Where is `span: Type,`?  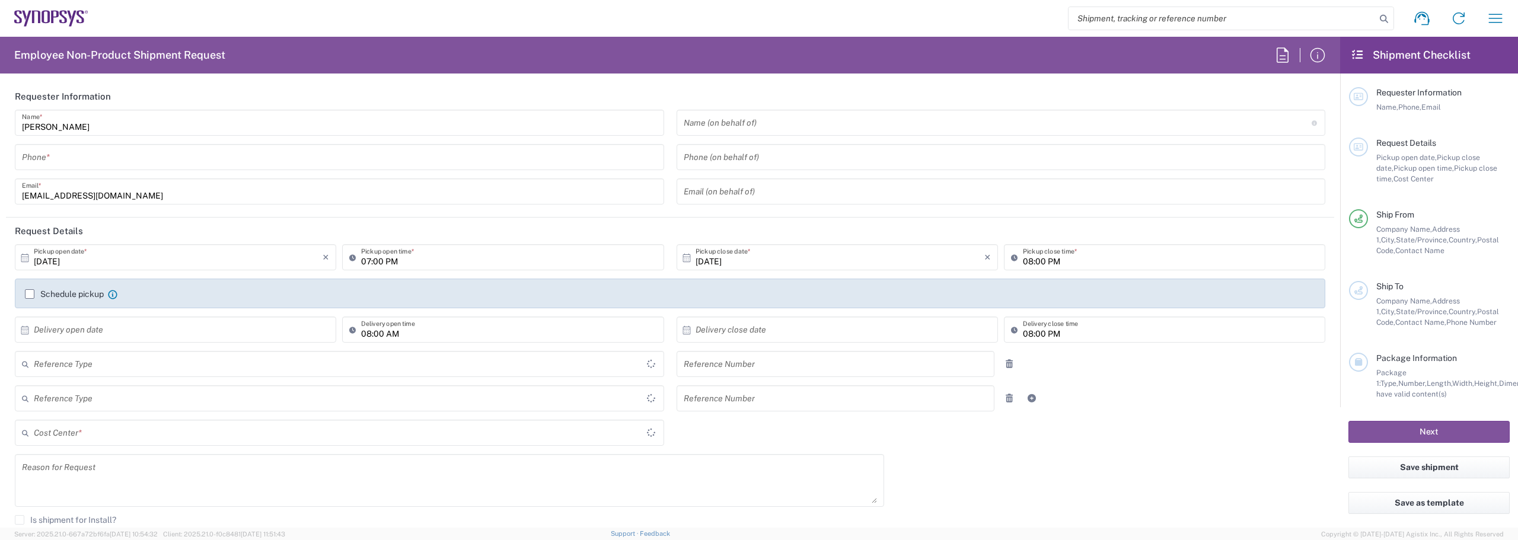 span: Type, is located at coordinates (1390, 383).